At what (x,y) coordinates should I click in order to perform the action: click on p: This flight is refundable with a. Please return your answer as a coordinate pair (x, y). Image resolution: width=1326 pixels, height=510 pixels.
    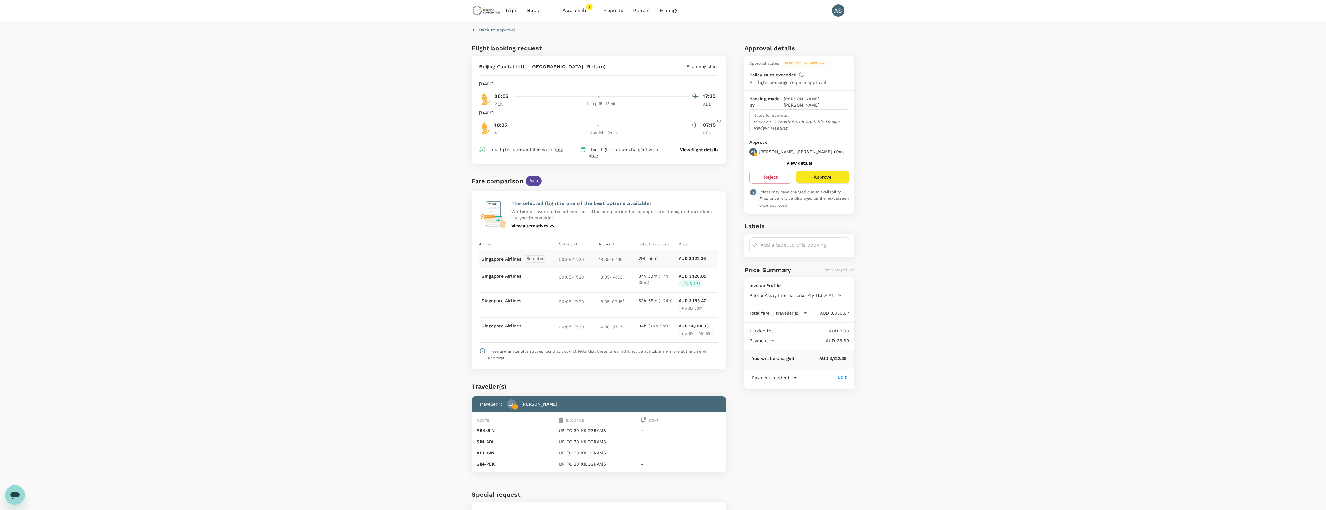
    Looking at the image, I should click on (525, 149).